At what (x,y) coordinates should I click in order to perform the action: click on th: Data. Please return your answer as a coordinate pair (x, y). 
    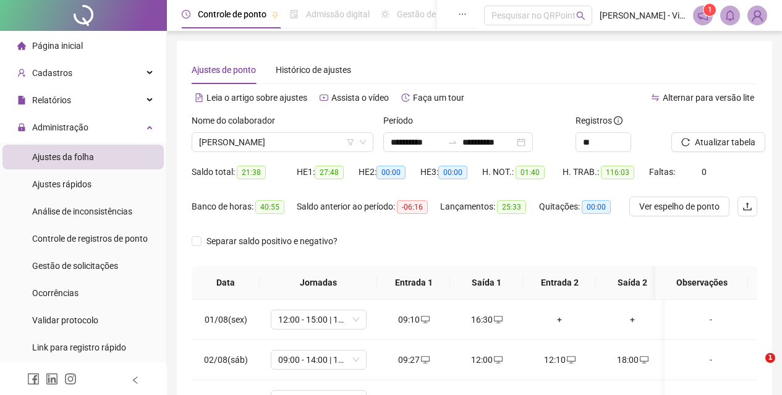
    Looking at the image, I should click on (226, 283).